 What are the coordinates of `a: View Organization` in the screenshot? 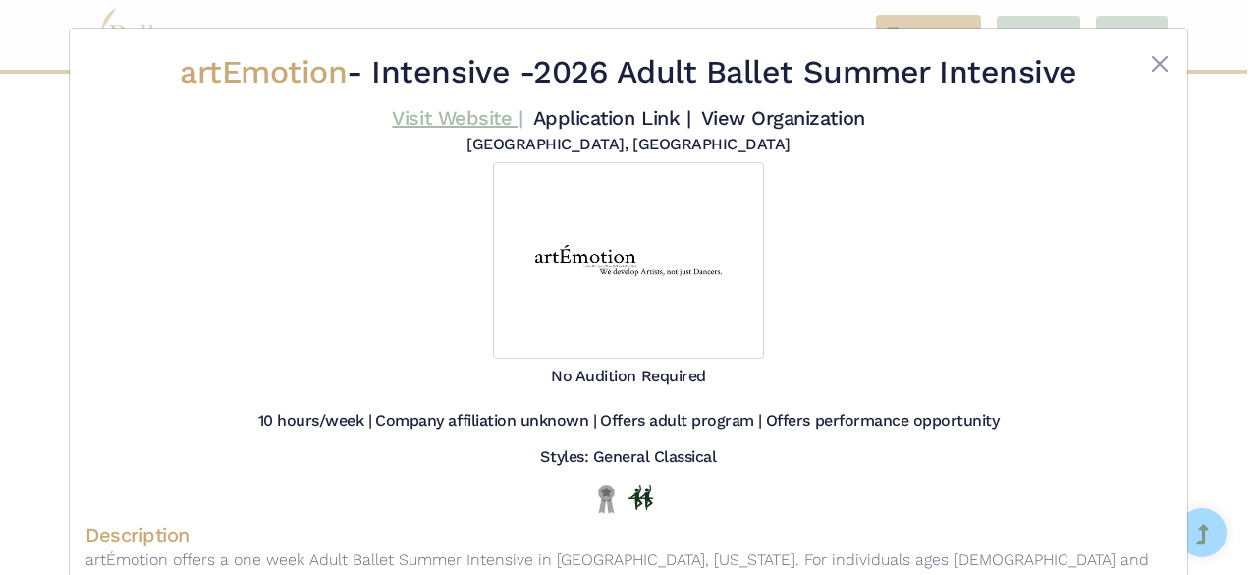 It's located at (783, 118).